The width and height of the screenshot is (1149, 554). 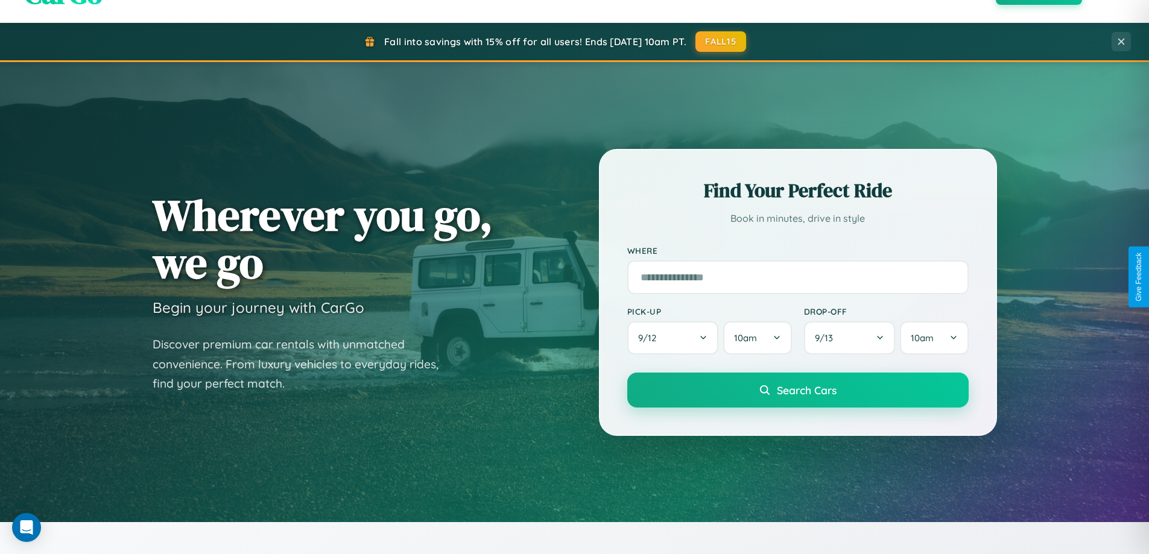 What do you see at coordinates (721, 42) in the screenshot?
I see `button: FALL15` at bounding box center [721, 42].